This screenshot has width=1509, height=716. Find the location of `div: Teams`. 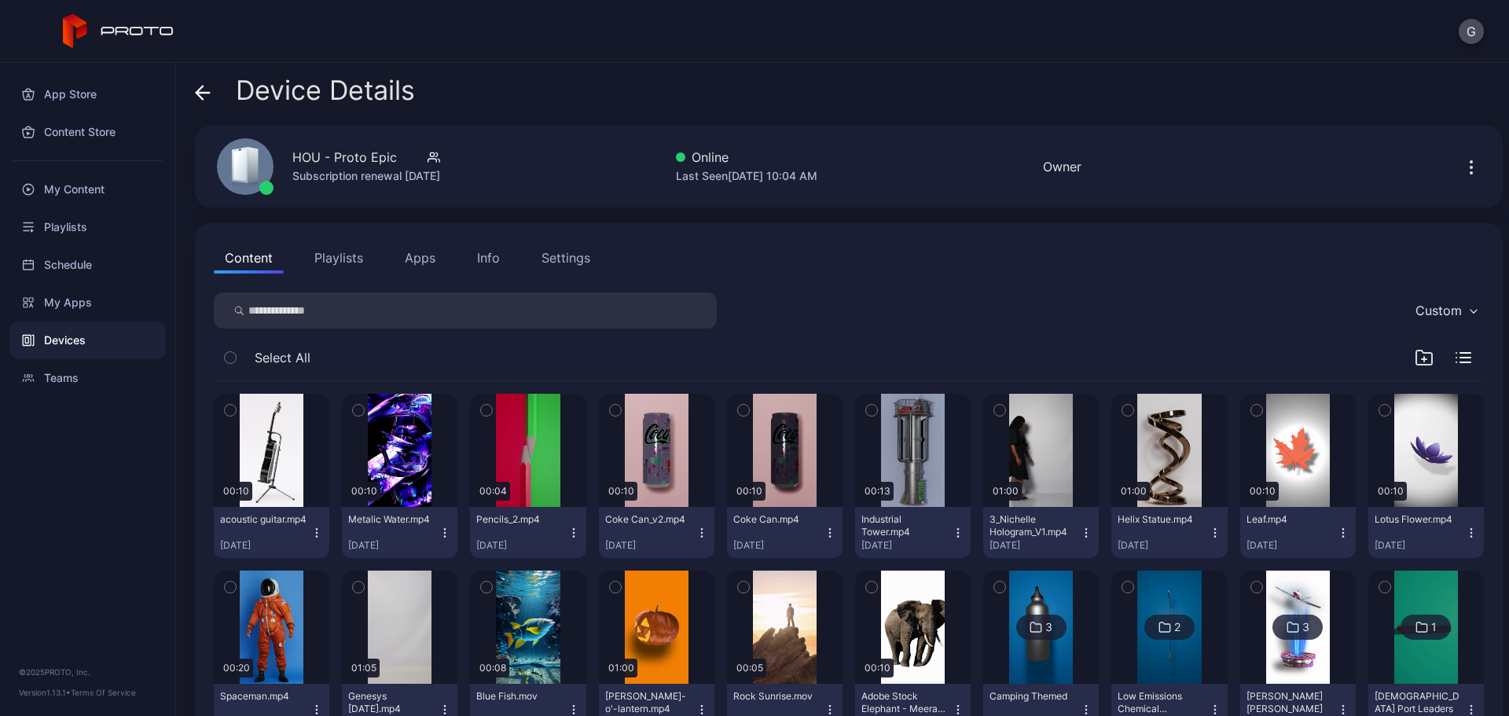

div: Teams is located at coordinates (87, 378).